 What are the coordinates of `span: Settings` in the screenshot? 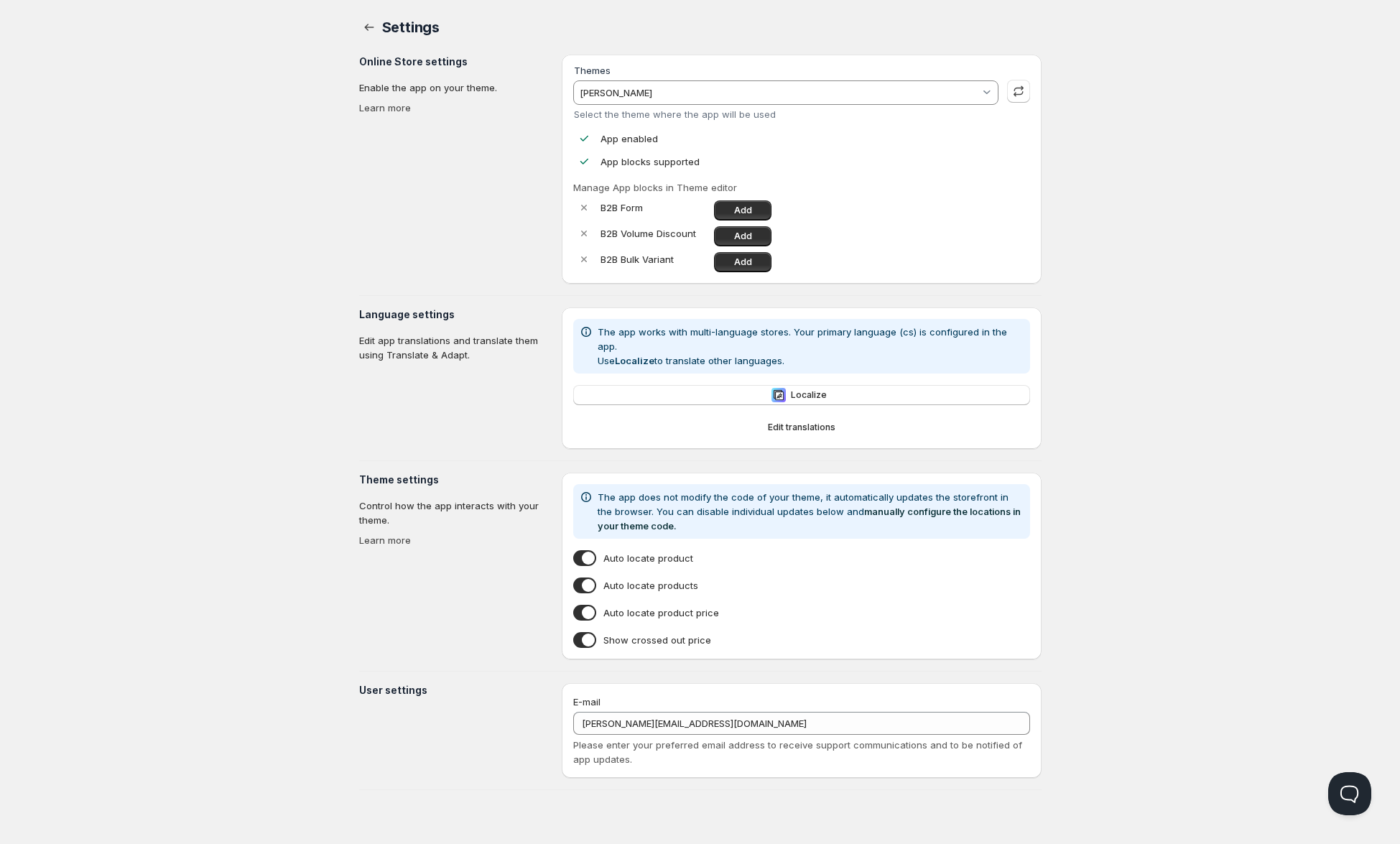 It's located at (411, 27).